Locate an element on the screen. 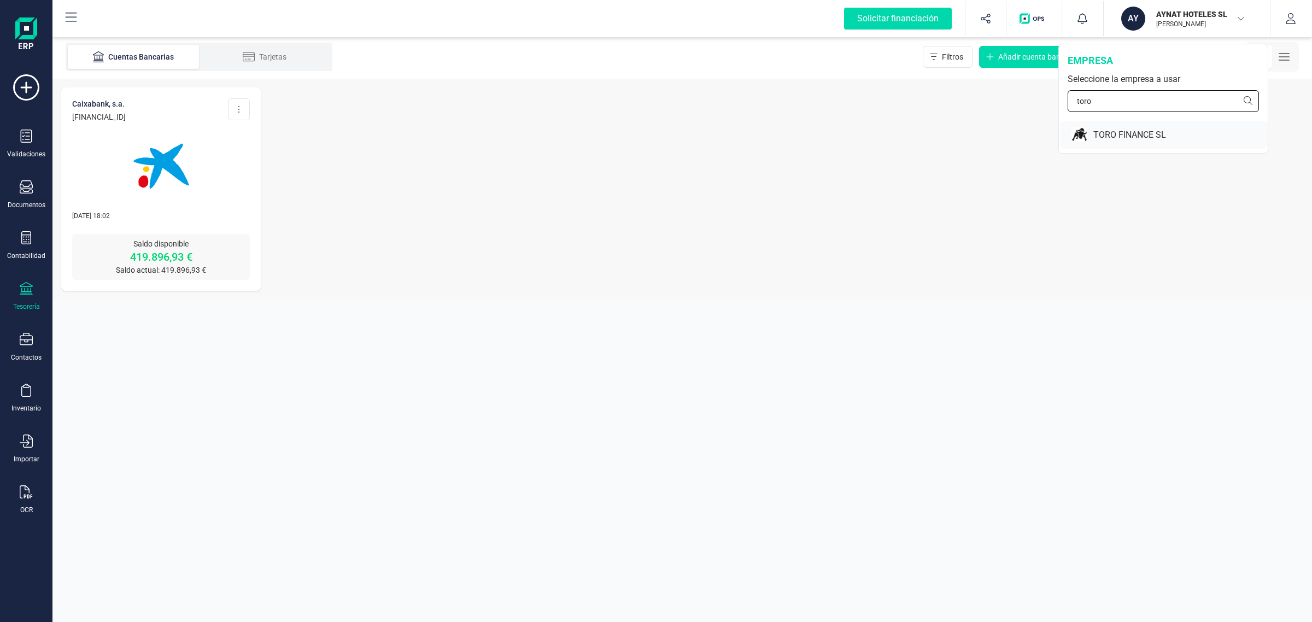 This screenshot has height=622, width=1312. p: Saldo actual: 419.896,93 € is located at coordinates (161, 270).